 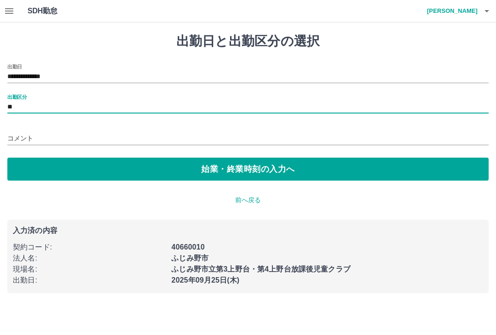 I want to click on button: 始業・終業時刻の入力へ, so click(x=248, y=169).